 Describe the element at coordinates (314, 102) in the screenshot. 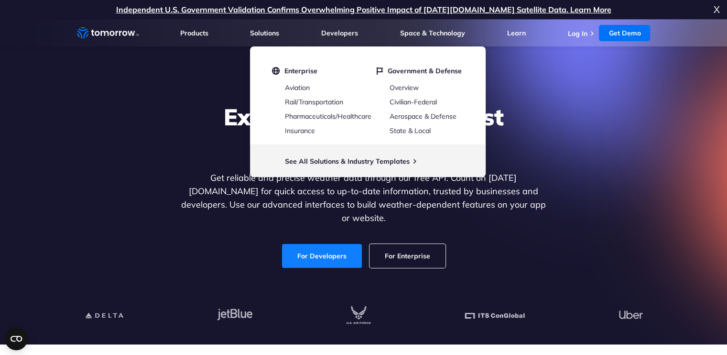

I see `a: Rail/Transportation` at that location.